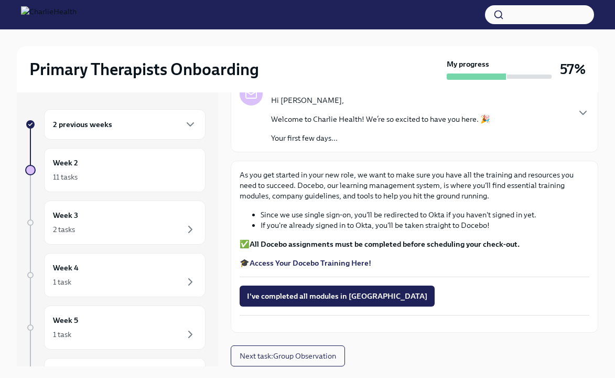  I want to click on a: Next task:Group Observation, so click(288, 356).